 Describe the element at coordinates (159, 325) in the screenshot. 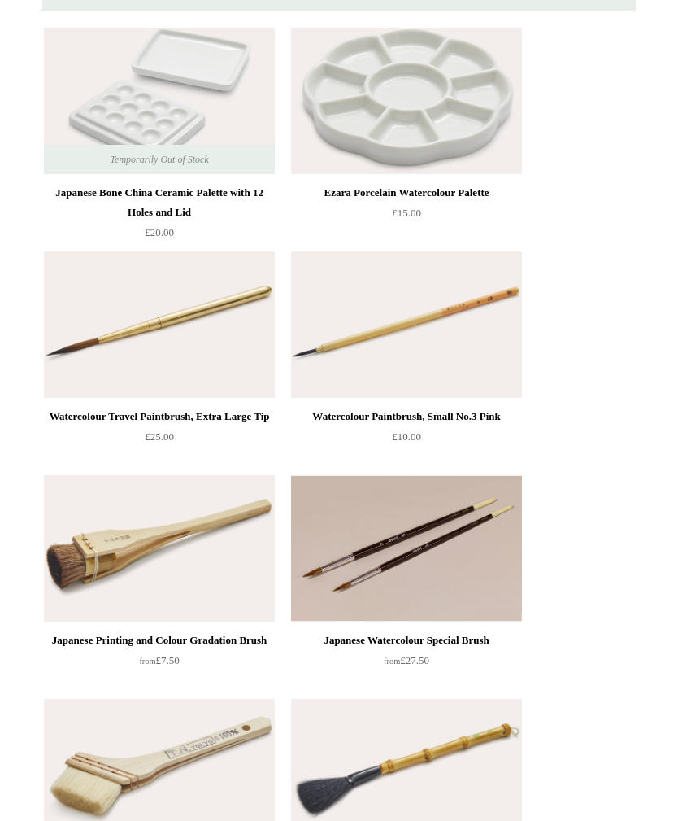

I see `a: Watercolour Travel Paintbrush, Extra Large Tip Watercolour Travel Paintbrush, Extra Large Tip` at that location.